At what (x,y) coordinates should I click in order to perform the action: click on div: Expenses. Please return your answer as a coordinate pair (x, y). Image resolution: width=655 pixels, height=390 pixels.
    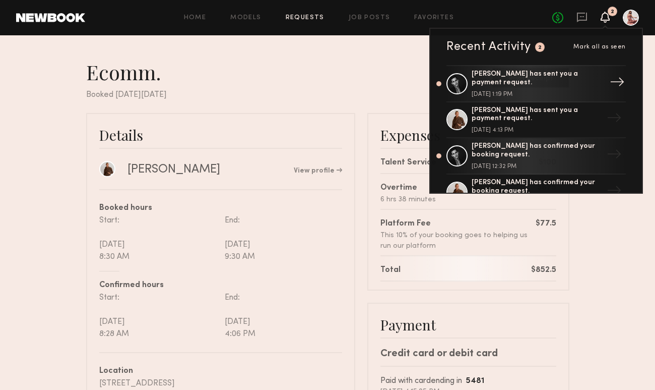
    Looking at the image, I should click on (468, 135).